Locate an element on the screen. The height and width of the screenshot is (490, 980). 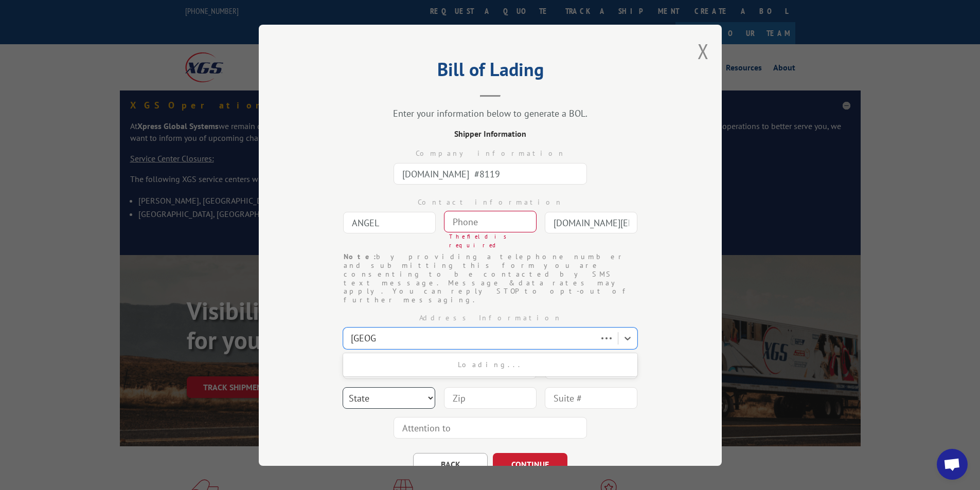
button: Close modal is located at coordinates (703, 51).